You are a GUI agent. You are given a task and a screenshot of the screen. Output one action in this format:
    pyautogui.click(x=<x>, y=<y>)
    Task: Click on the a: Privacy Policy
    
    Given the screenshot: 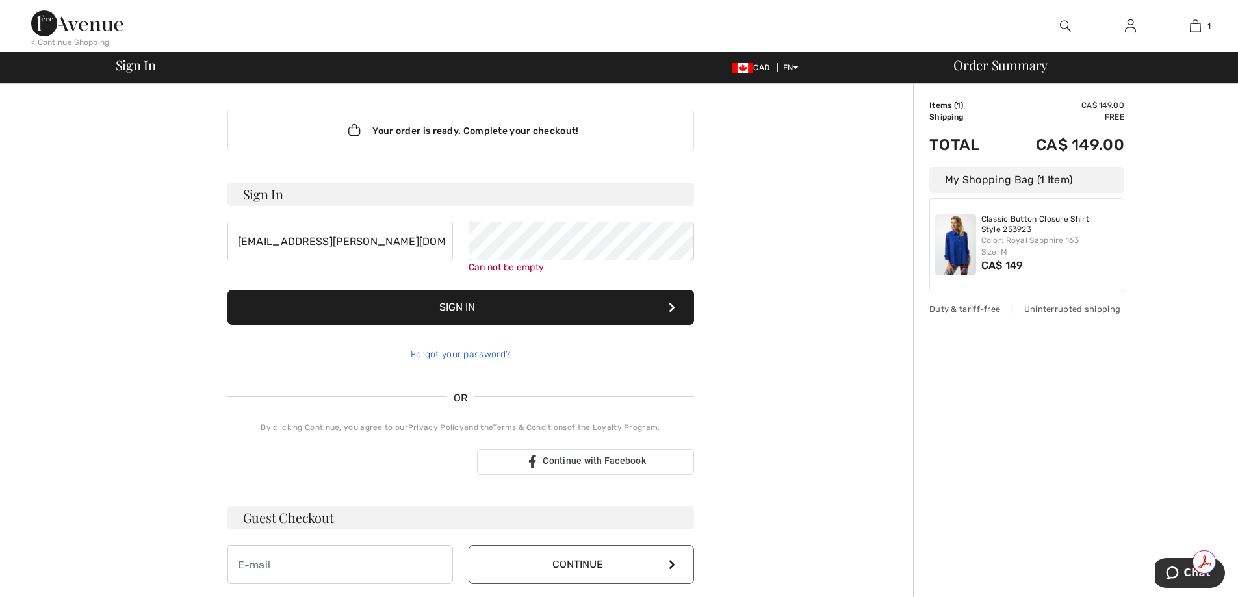 What is the action you would take?
    pyautogui.click(x=436, y=428)
    